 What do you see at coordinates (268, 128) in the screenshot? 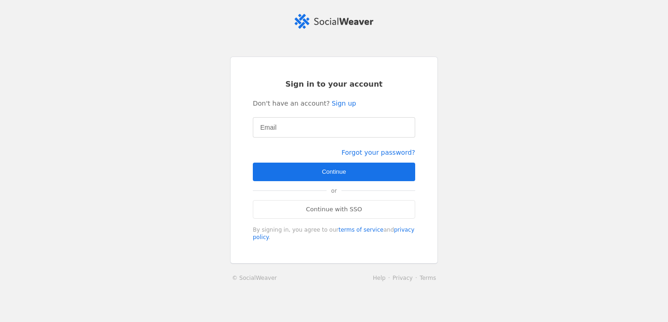
I see `mat-label: Email` at bounding box center [268, 128].